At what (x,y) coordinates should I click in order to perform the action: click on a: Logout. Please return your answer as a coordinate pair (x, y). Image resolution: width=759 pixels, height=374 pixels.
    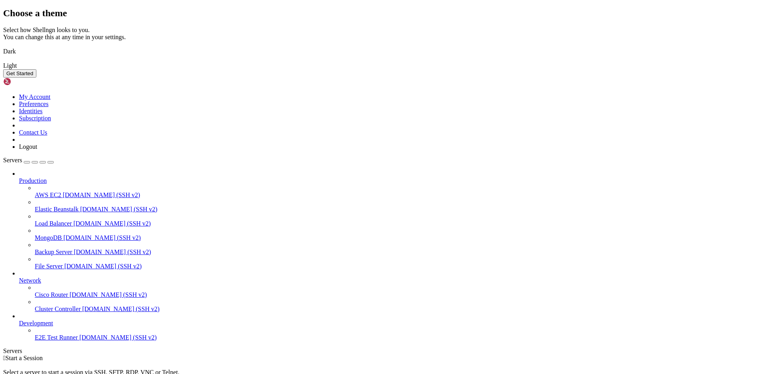
    Looking at the image, I should click on (28, 146).